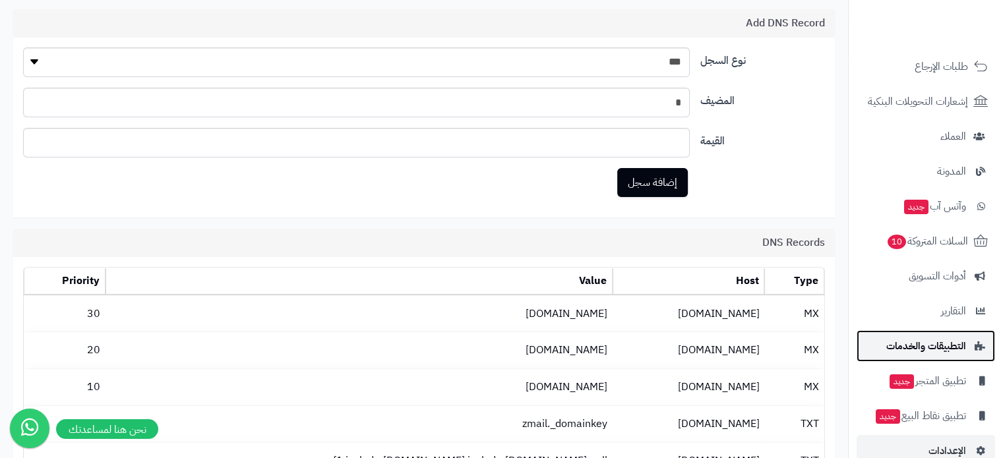 This screenshot has height=458, width=1003. What do you see at coordinates (937, 276) in the screenshot?
I see `span: أدوات التسويق` at bounding box center [937, 276].